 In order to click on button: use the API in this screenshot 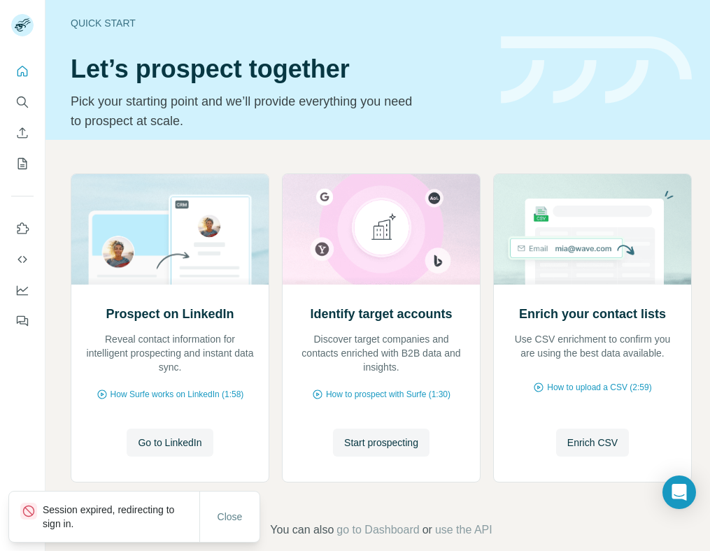, I will do `click(464, 530)`.